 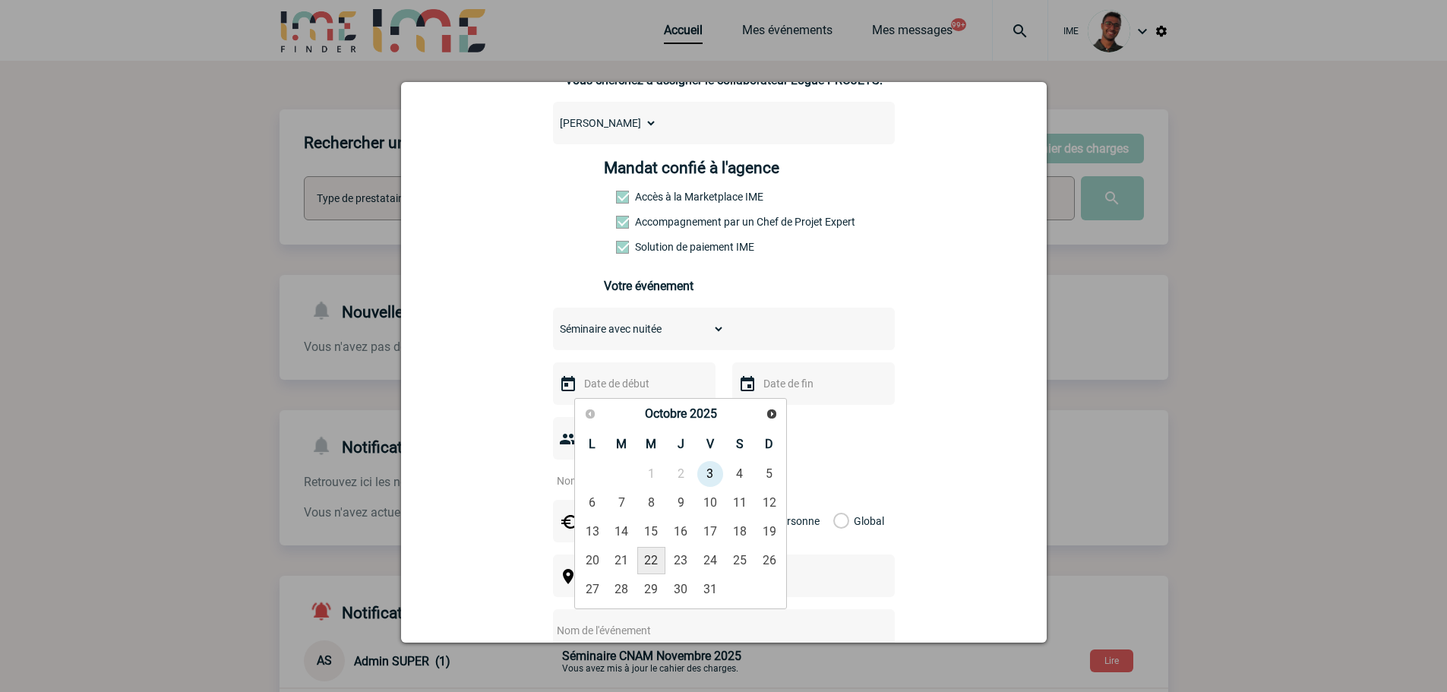 I want to click on a: Suivant, so click(x=771, y=413).